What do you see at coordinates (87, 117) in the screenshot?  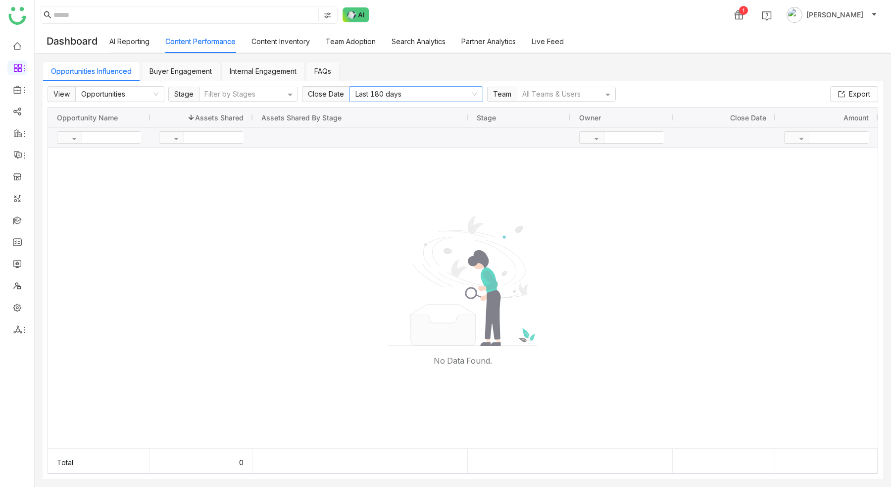 I see `span: Opportunity Name` at bounding box center [87, 117].